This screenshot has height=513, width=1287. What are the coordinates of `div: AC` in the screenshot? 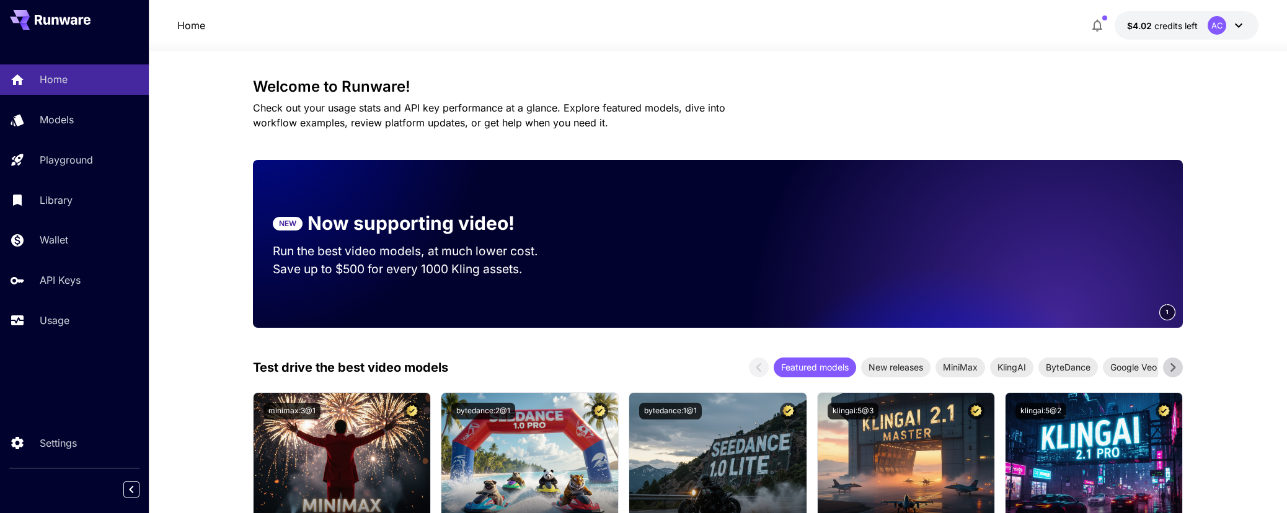 It's located at (1217, 25).